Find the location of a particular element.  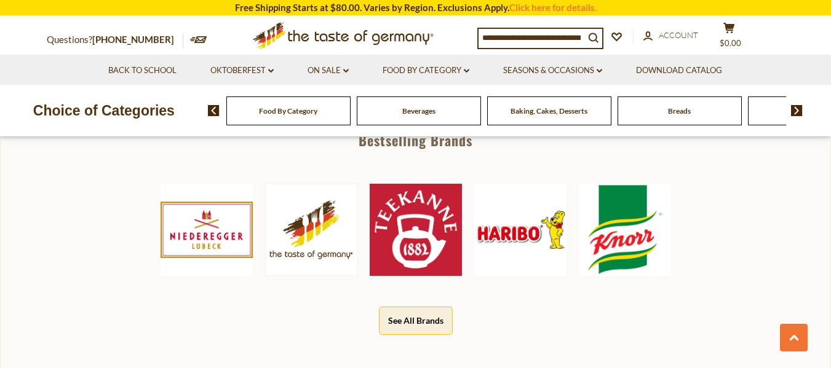

img: Haribo is located at coordinates (520, 230).